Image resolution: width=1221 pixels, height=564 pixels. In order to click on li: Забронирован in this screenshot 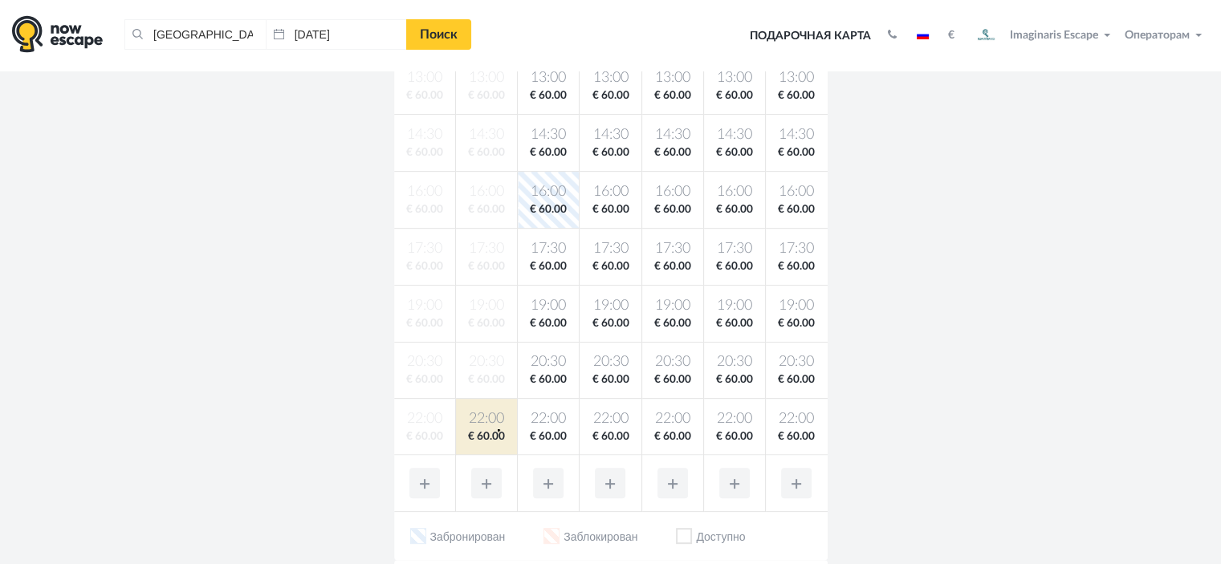, I will do `click(458, 538)`.